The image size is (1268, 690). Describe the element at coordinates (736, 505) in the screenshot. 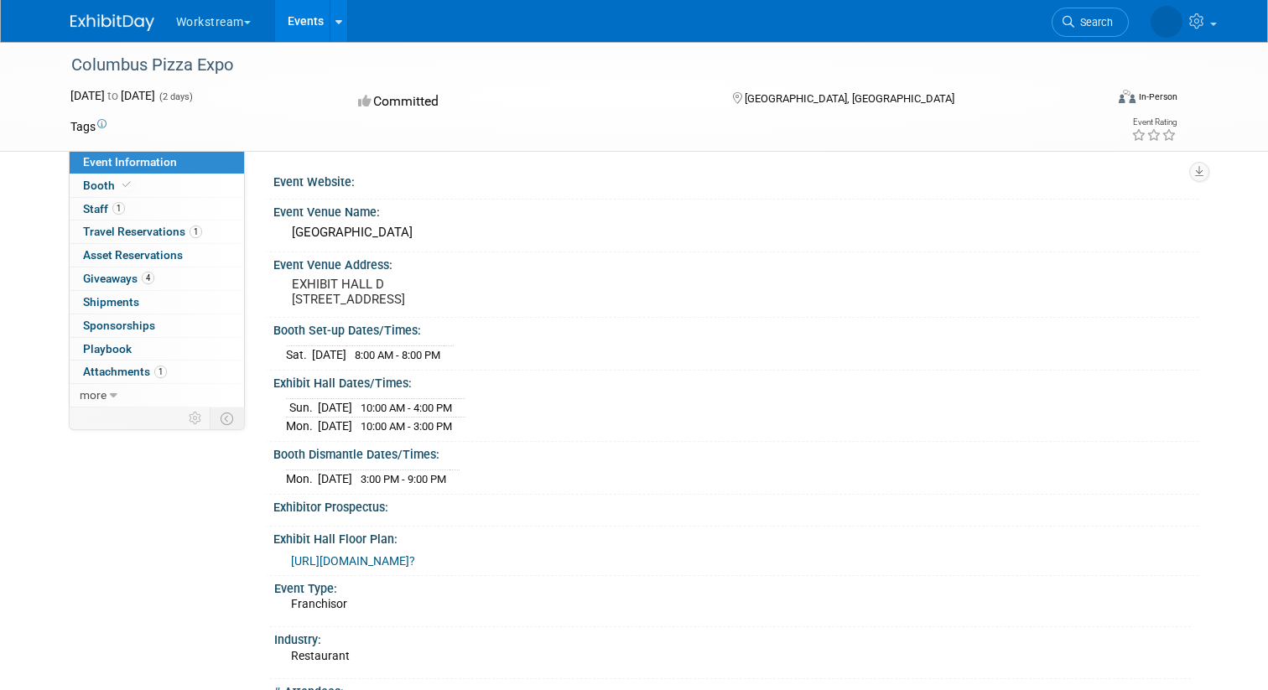

I see `div: Exhibitor Prospectus:` at that location.